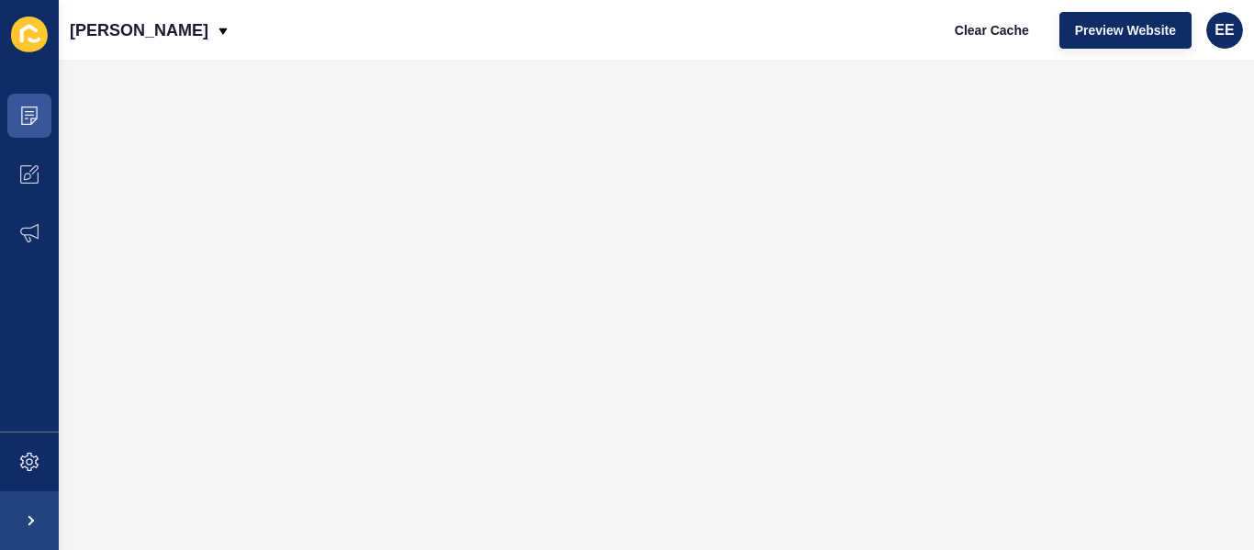 The image size is (1254, 550). What do you see at coordinates (991, 30) in the screenshot?
I see `button: Clear Cache` at bounding box center [991, 30].